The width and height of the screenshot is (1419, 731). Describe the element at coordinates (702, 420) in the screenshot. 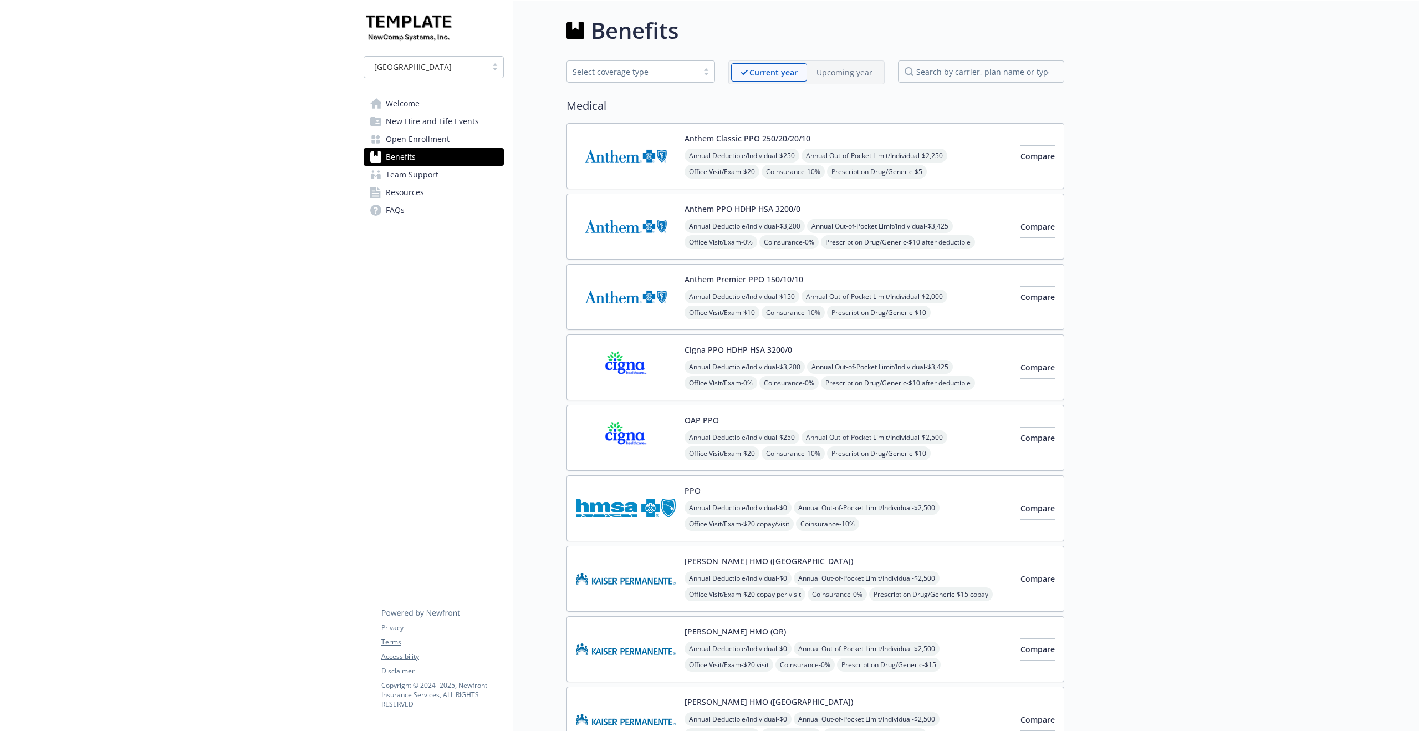

I see `button: OAP PPO` at that location.